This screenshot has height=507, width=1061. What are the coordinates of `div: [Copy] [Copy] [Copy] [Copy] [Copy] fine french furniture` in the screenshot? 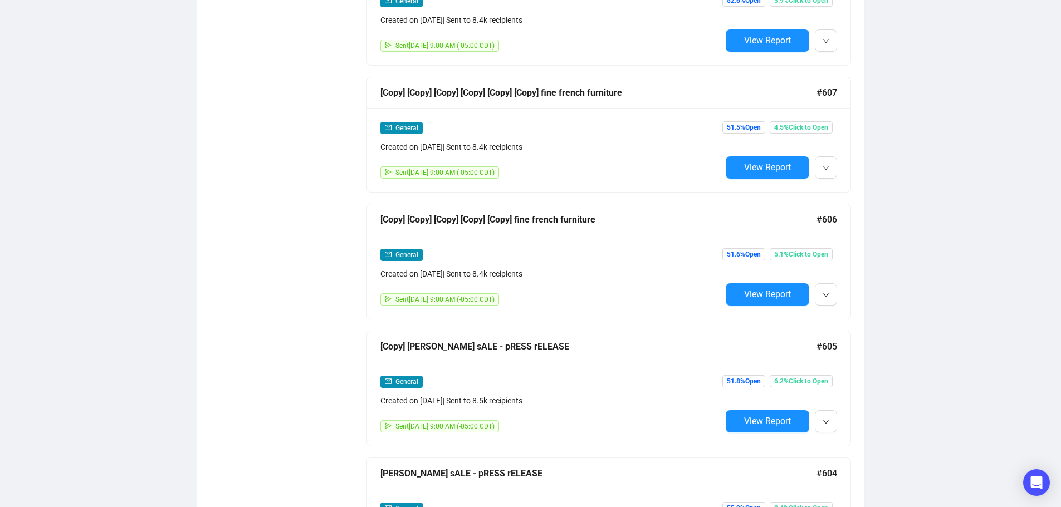 It's located at (598, 219).